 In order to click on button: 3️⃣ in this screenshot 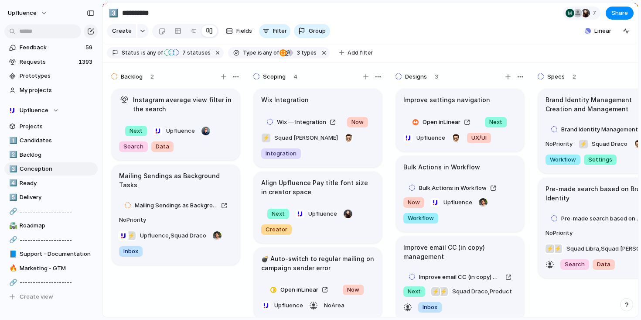, I will do `click(113, 13)`.